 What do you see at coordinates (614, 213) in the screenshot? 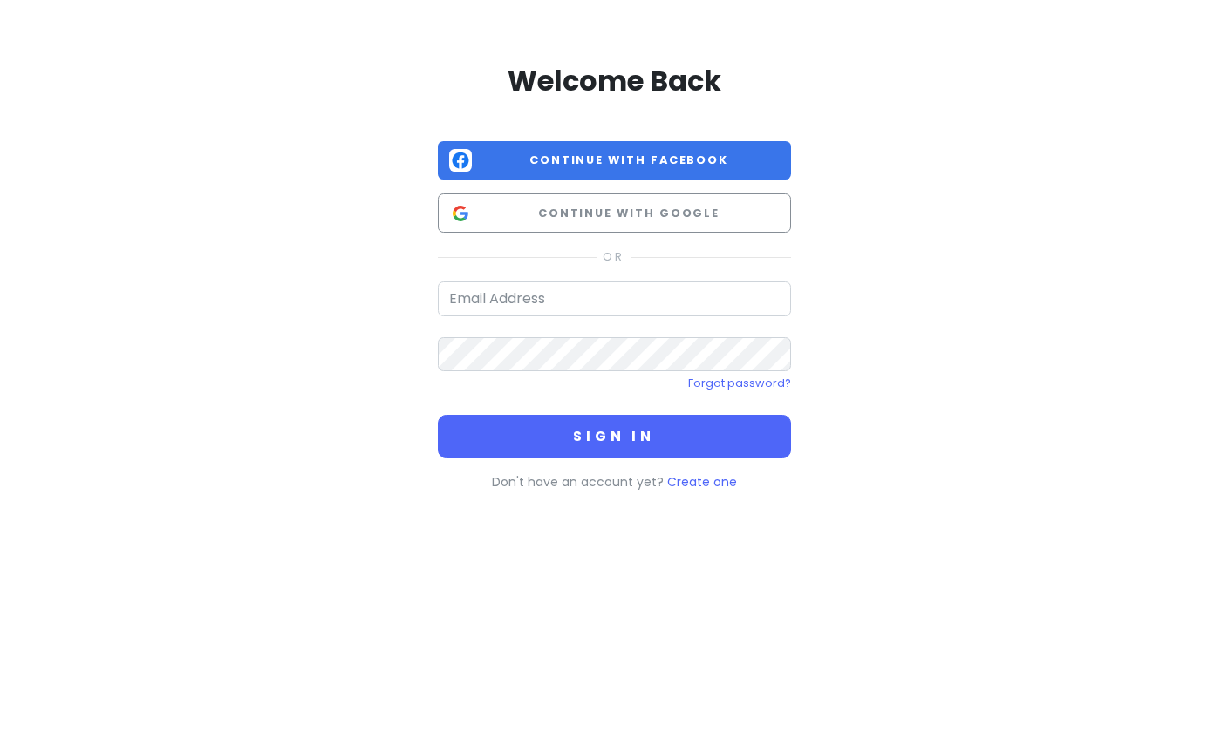
I see `button: Continue with Google` at bounding box center [614, 213].